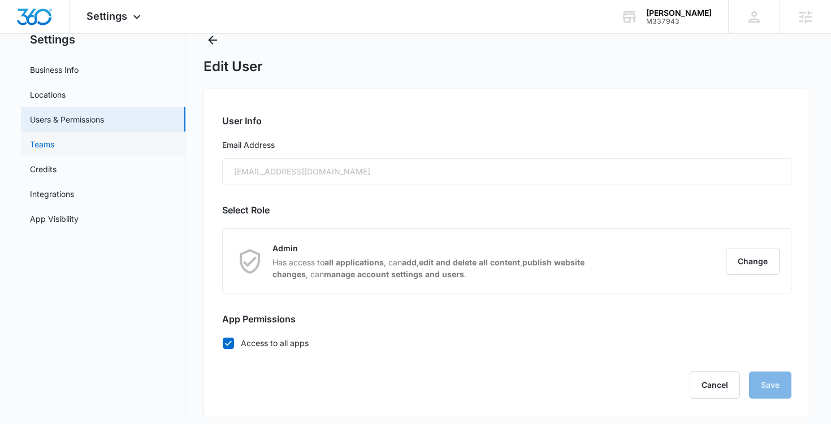  What do you see at coordinates (54, 219) in the screenshot?
I see `a: App Visibility` at bounding box center [54, 219].